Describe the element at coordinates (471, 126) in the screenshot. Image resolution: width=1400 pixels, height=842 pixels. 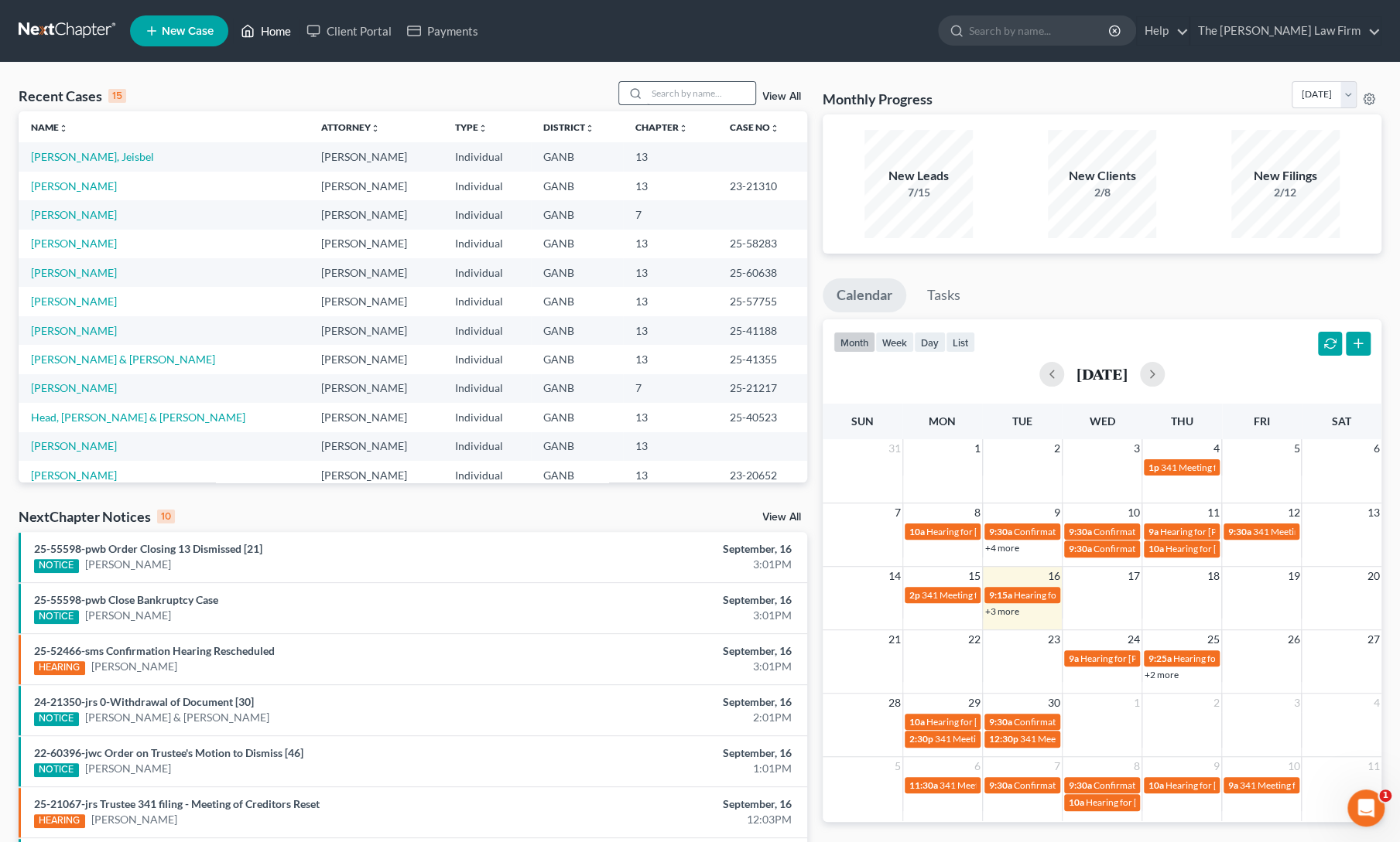
I see `a: Typeunfold_more` at that location.